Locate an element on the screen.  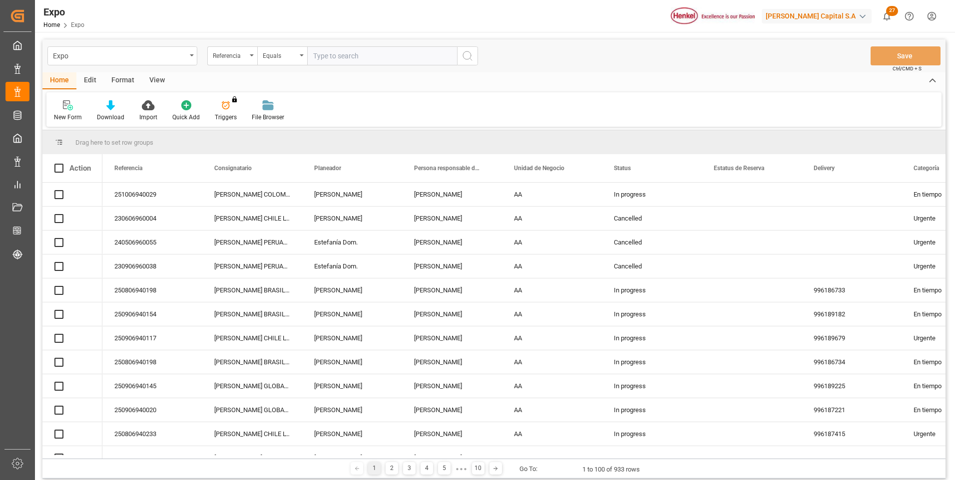
div: File Browser is located at coordinates (268, 117).